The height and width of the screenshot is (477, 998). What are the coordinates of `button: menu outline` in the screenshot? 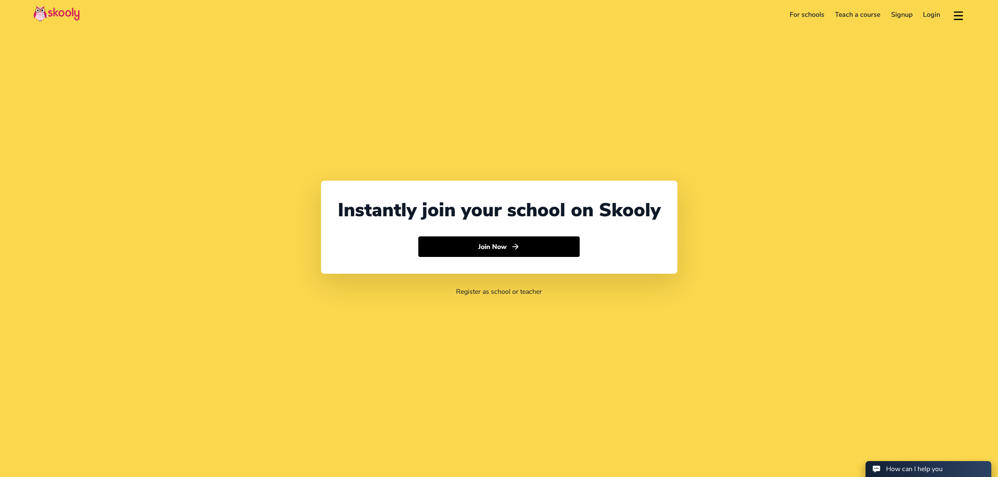 It's located at (958, 15).